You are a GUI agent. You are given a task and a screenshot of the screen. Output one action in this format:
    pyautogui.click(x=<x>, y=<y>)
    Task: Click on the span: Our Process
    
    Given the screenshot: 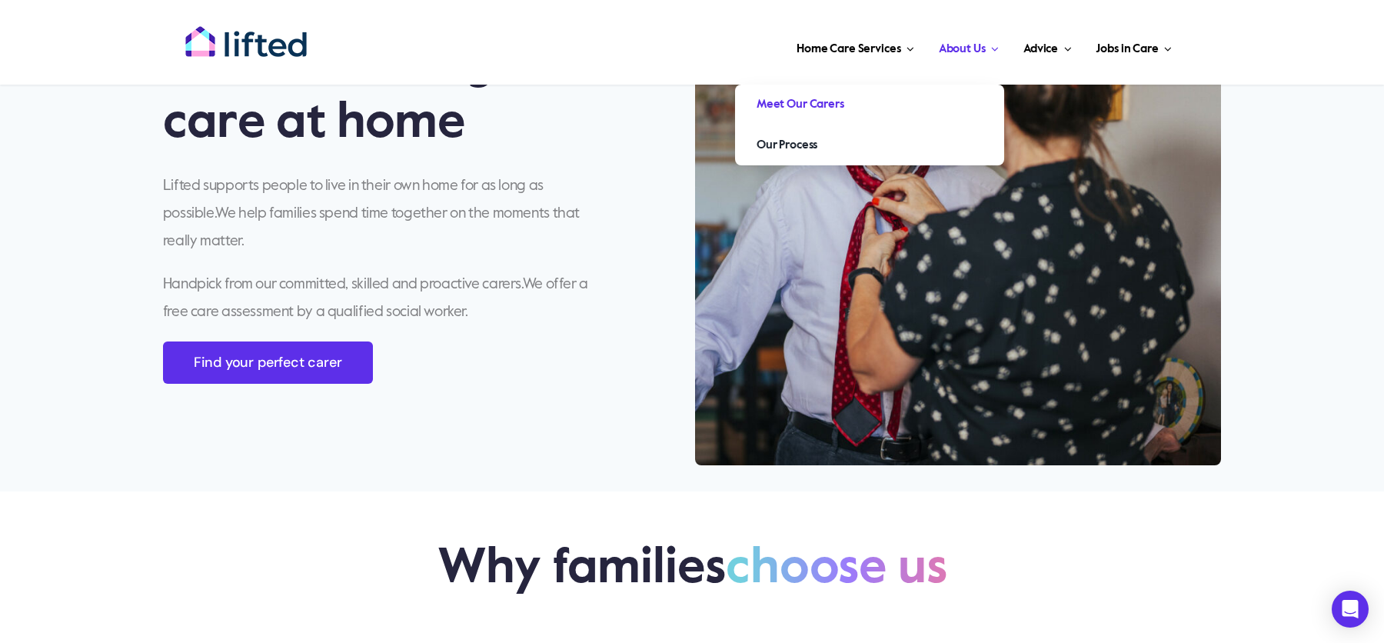 What is the action you would take?
    pyautogui.click(x=787, y=145)
    